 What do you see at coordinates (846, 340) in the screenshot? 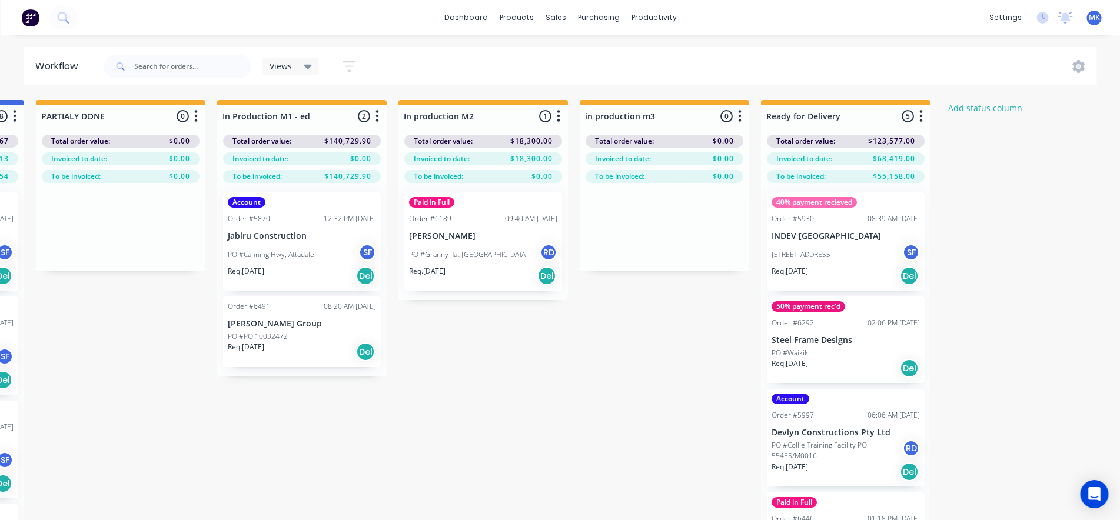
I see `p: Steel Frame Designs` at bounding box center [846, 340].